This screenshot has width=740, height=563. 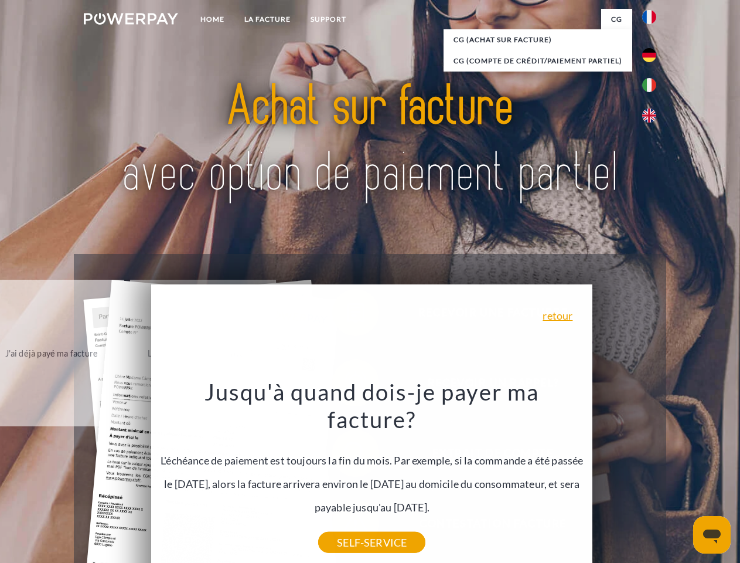 What do you see at coordinates (212, 19) in the screenshot?
I see `a: Home` at bounding box center [212, 19].